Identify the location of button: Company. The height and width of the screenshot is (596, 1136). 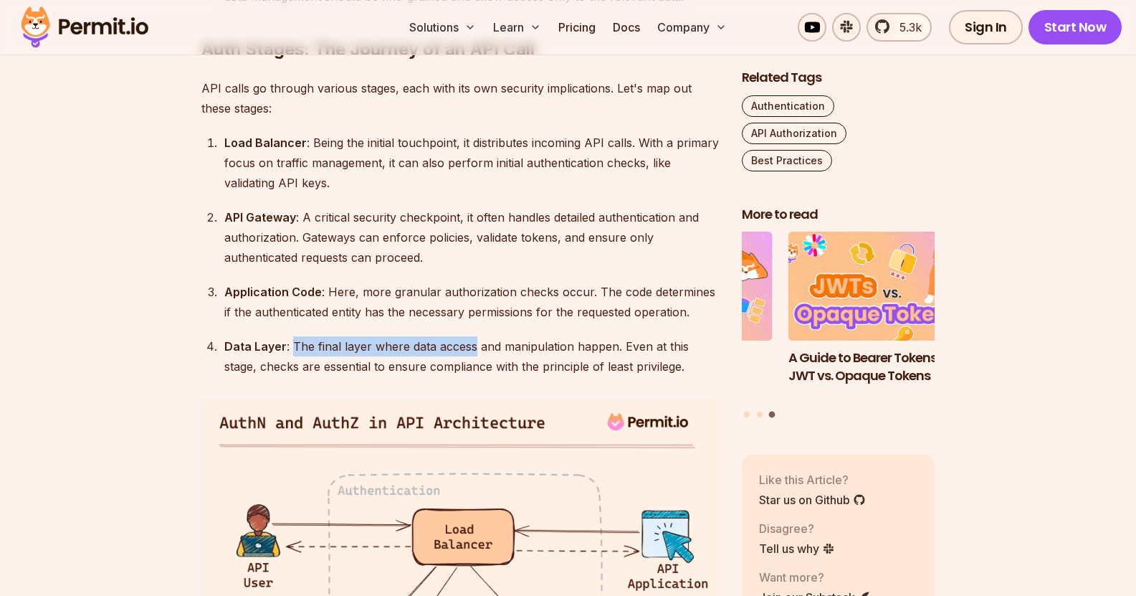
(692, 27).